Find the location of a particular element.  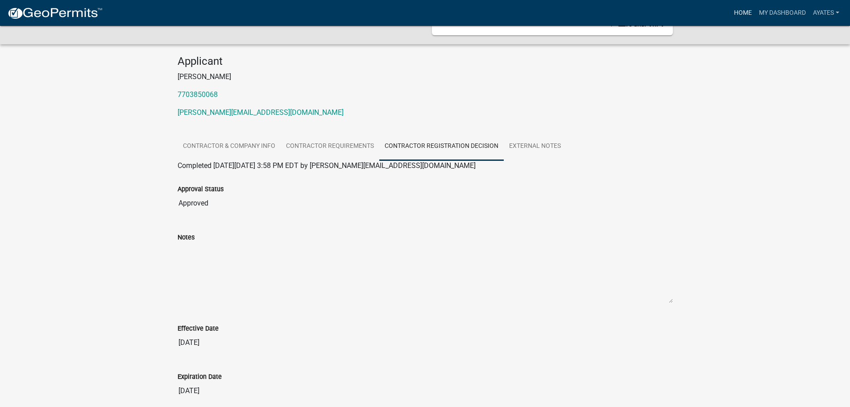

label: Expiration Date is located at coordinates (199, 377).